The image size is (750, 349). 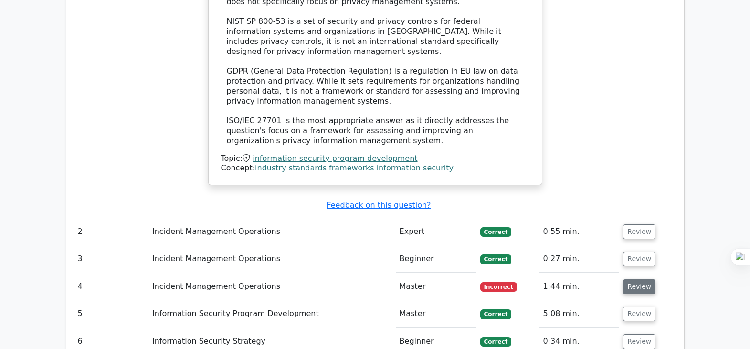 I want to click on td: 0:27 min., so click(x=579, y=259).